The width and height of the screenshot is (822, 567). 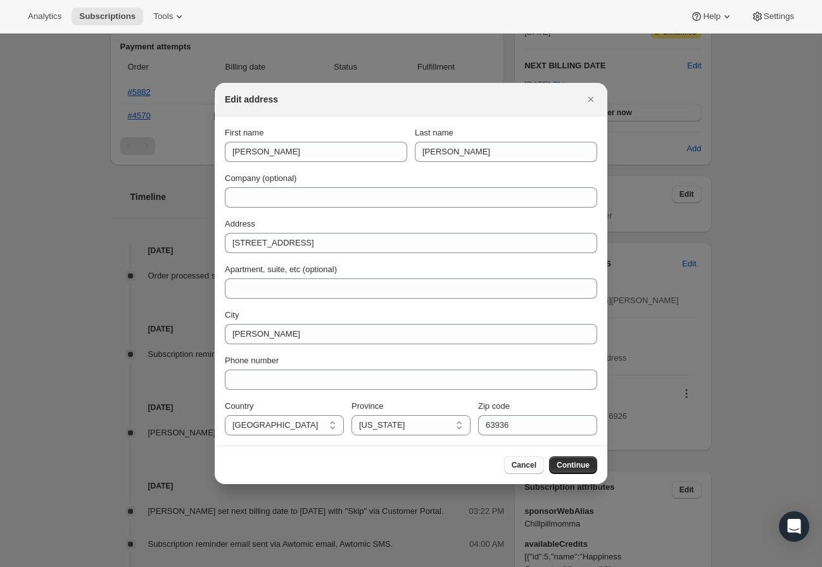 What do you see at coordinates (280, 269) in the screenshot?
I see `span: Apartment, suite, etc (optional)` at bounding box center [280, 269].